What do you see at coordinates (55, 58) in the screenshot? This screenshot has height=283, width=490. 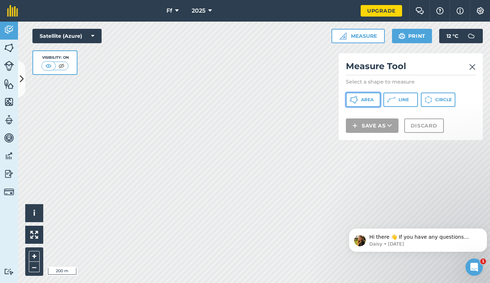 I see `div: Visibility: On` at bounding box center [55, 58].